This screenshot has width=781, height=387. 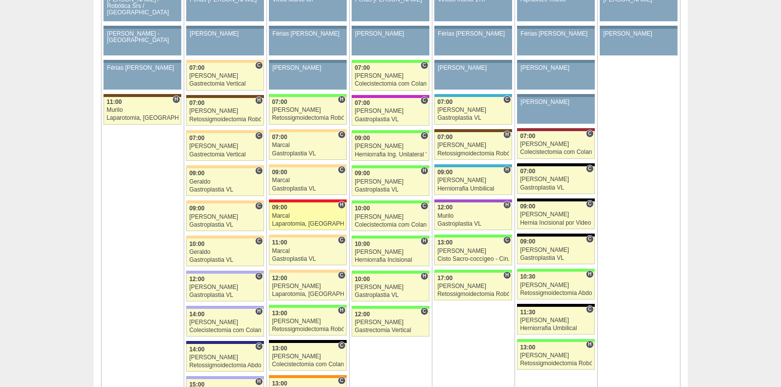 What do you see at coordinates (390, 155) in the screenshot?
I see `div: Herniorrafia Ing. Unilateral VL` at bounding box center [390, 155].